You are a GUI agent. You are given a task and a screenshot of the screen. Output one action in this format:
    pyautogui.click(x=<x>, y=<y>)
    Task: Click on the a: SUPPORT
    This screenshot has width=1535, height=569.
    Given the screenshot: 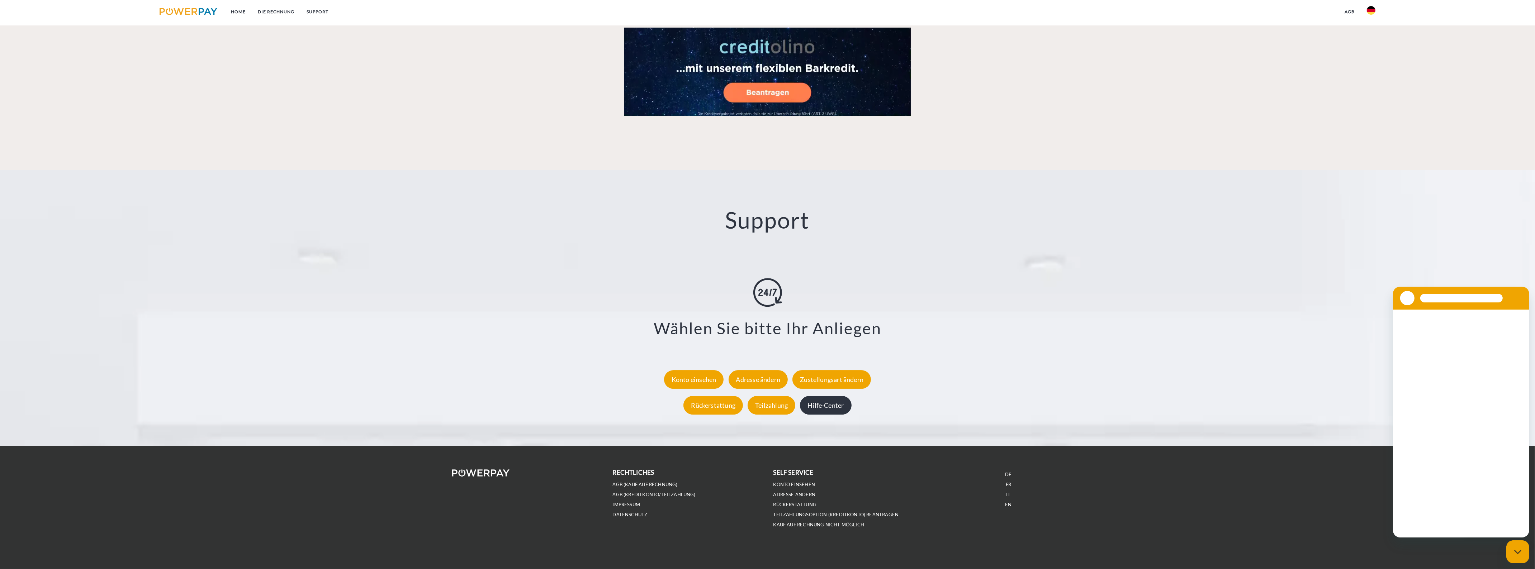 What is the action you would take?
    pyautogui.click(x=317, y=12)
    